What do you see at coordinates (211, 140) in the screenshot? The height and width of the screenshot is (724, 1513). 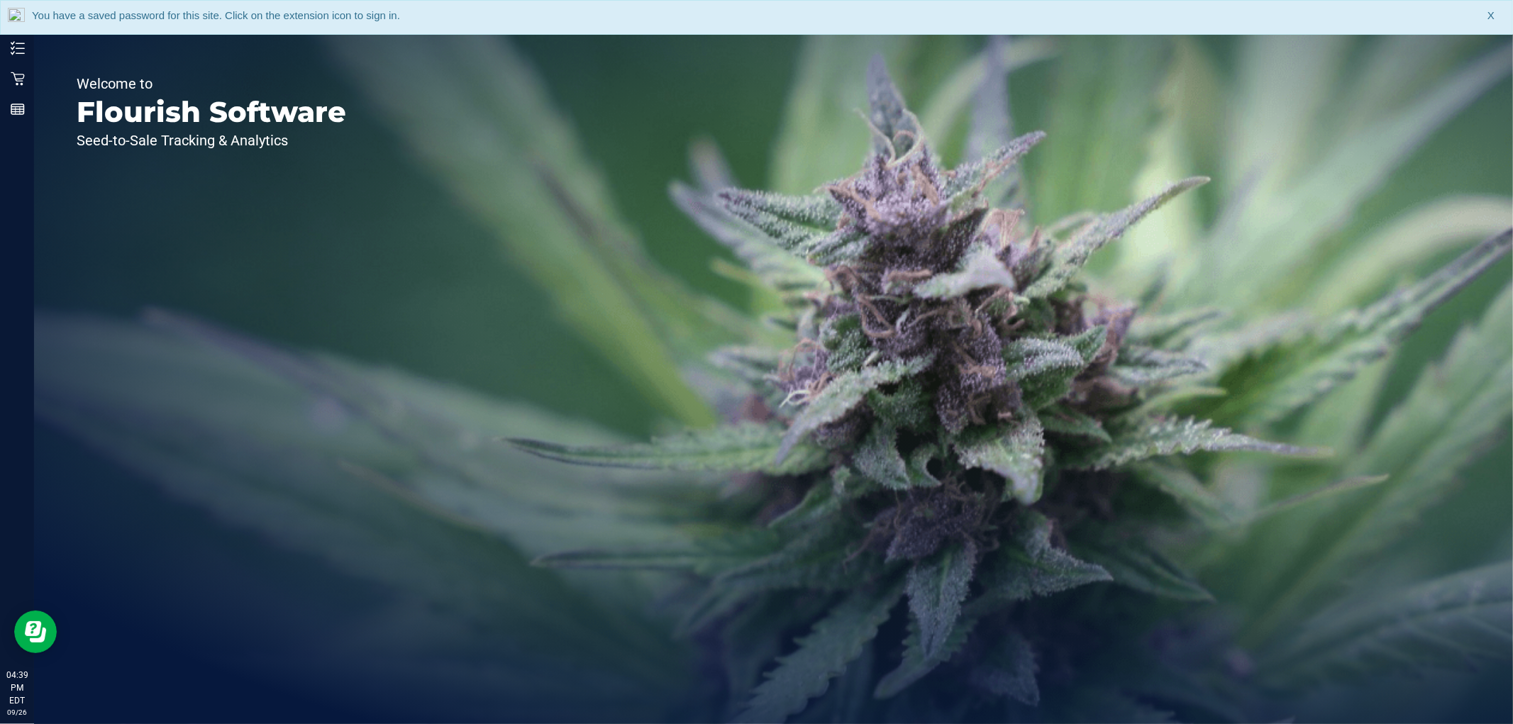 I see `p: Seed-to-Sale Tracking & Analytics` at bounding box center [211, 140].